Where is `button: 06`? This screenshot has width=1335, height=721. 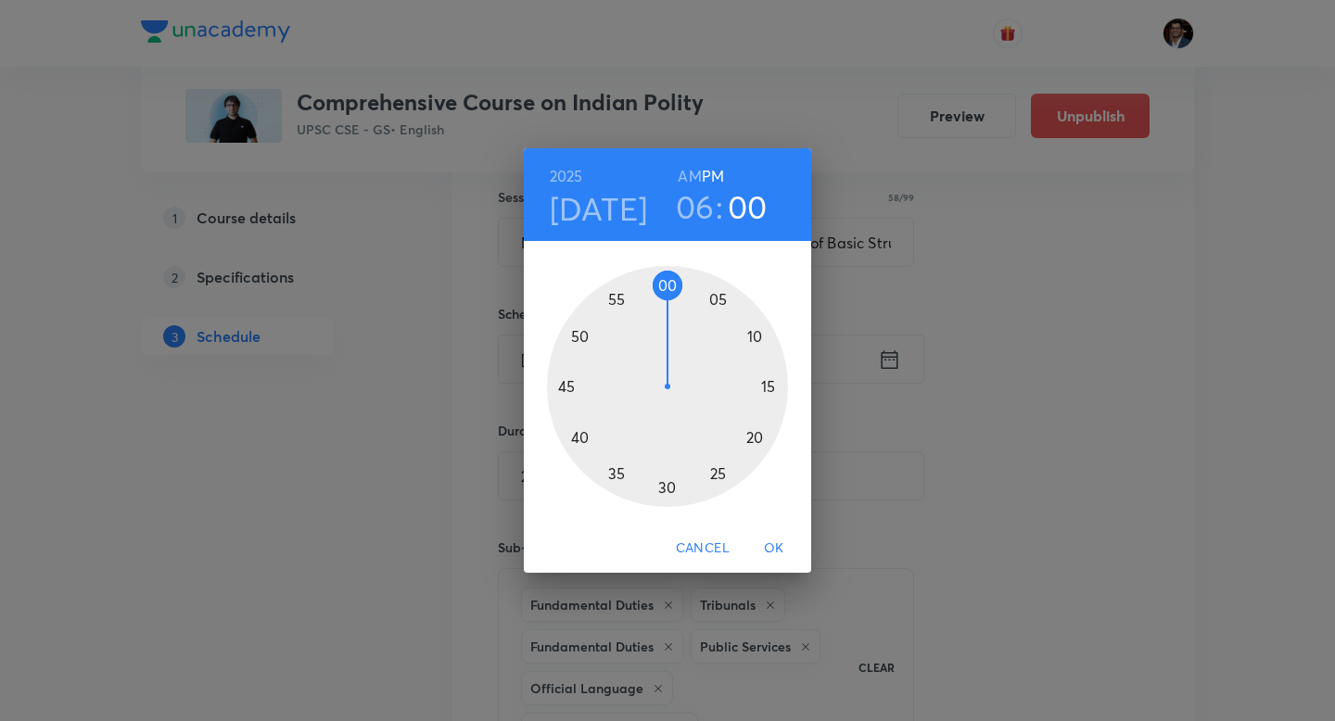 button: 06 is located at coordinates (695, 207).